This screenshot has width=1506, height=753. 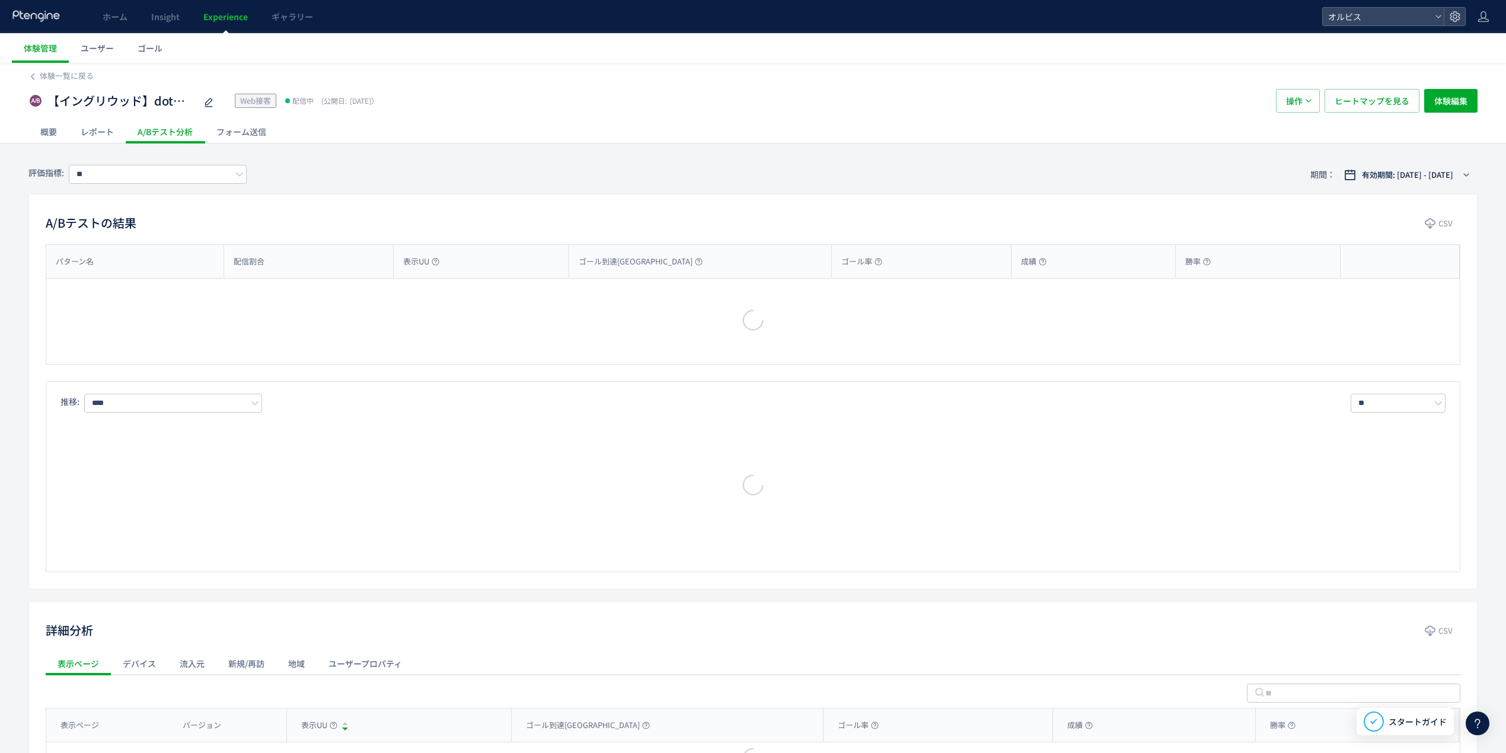 What do you see at coordinates (1377, 17) in the screenshot?
I see `span: オルビス` at bounding box center [1377, 17].